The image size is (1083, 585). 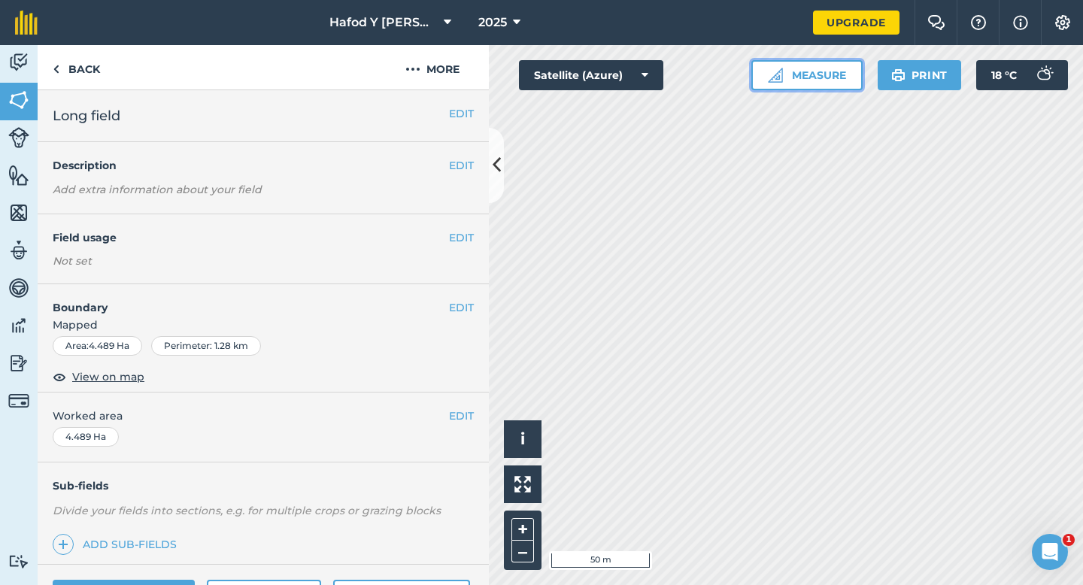 What do you see at coordinates (86, 437) in the screenshot?
I see `div: 4.489 Ha` at bounding box center [86, 437].